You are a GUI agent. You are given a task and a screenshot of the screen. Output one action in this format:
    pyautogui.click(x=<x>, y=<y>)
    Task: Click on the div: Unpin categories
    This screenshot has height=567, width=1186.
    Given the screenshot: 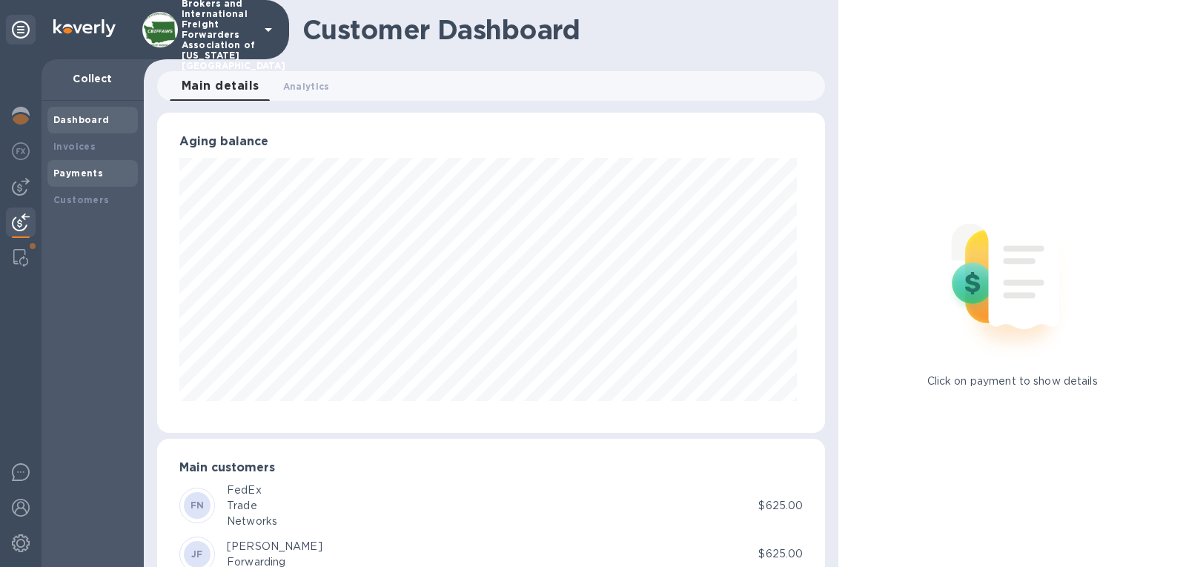 What is the action you would take?
    pyautogui.click(x=21, y=30)
    